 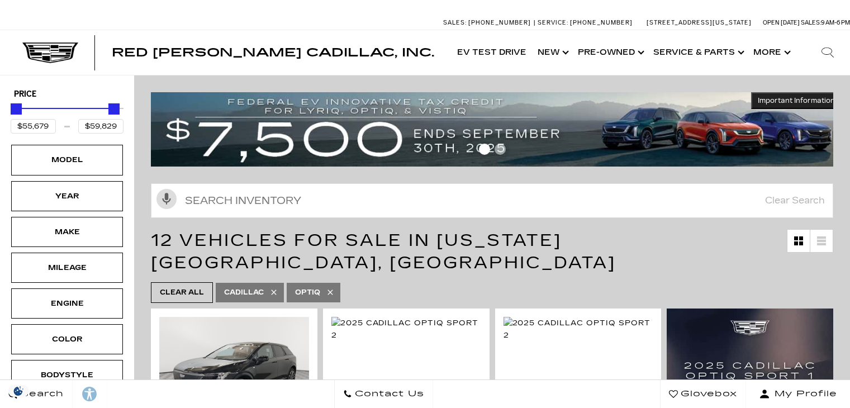 I want to click on div: Make, so click(x=67, y=232).